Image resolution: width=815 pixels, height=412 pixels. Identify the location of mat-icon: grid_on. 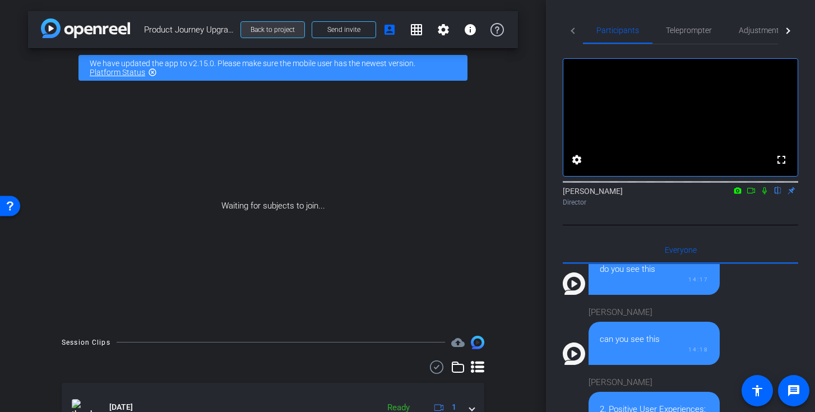
(417, 30).